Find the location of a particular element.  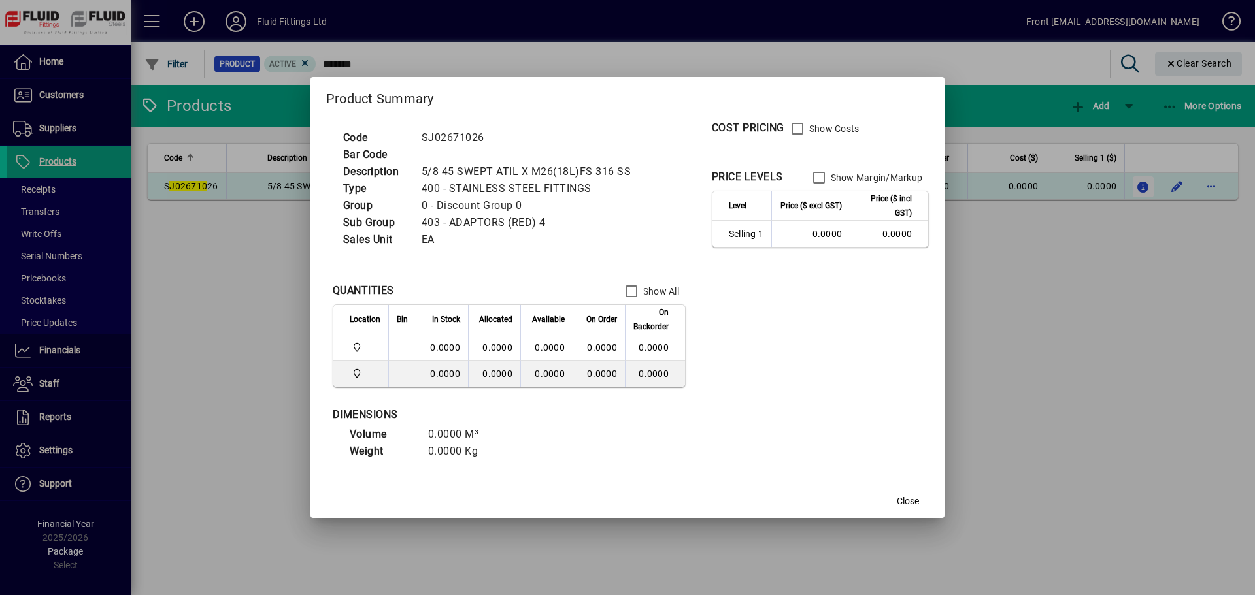

button: Close is located at coordinates (908, 501).